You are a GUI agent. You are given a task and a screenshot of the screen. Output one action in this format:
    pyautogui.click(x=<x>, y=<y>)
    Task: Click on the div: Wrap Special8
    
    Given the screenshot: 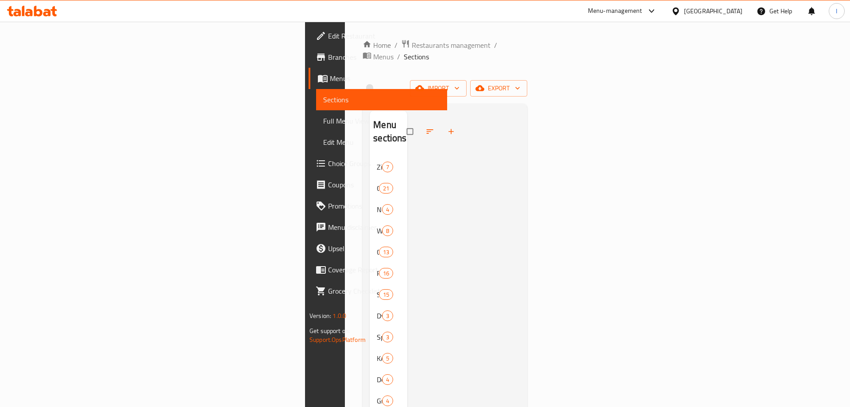 What is the action you would take?
    pyautogui.click(x=388, y=231)
    